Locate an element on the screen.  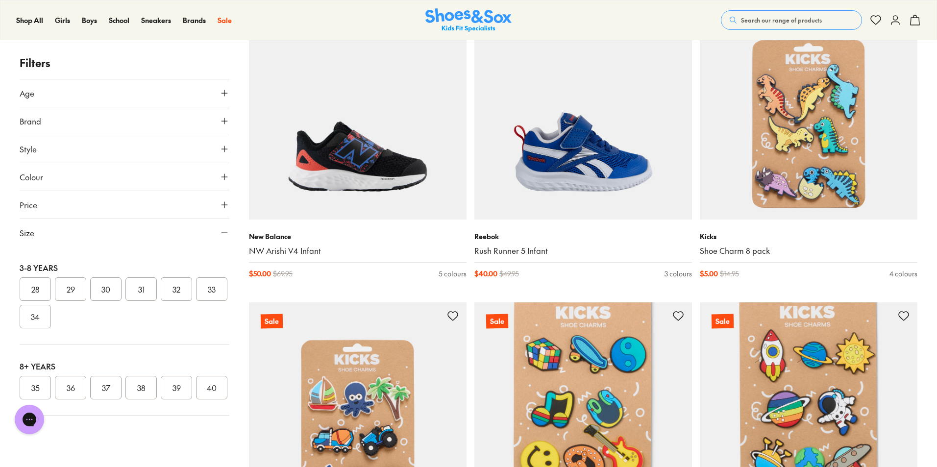
span: Price is located at coordinates (28, 205).